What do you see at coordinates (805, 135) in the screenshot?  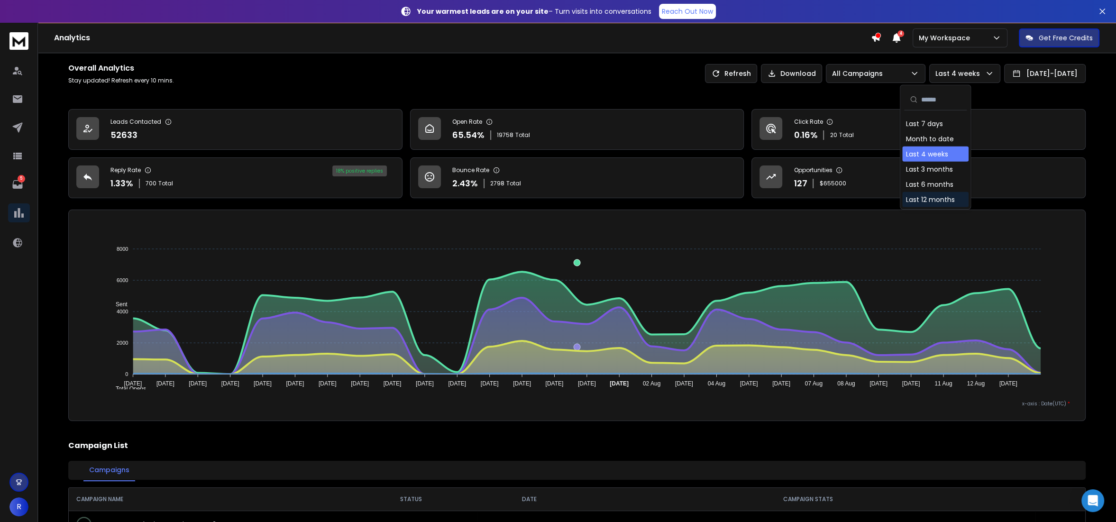 I see `p: 0.16 %` at bounding box center [805, 135].